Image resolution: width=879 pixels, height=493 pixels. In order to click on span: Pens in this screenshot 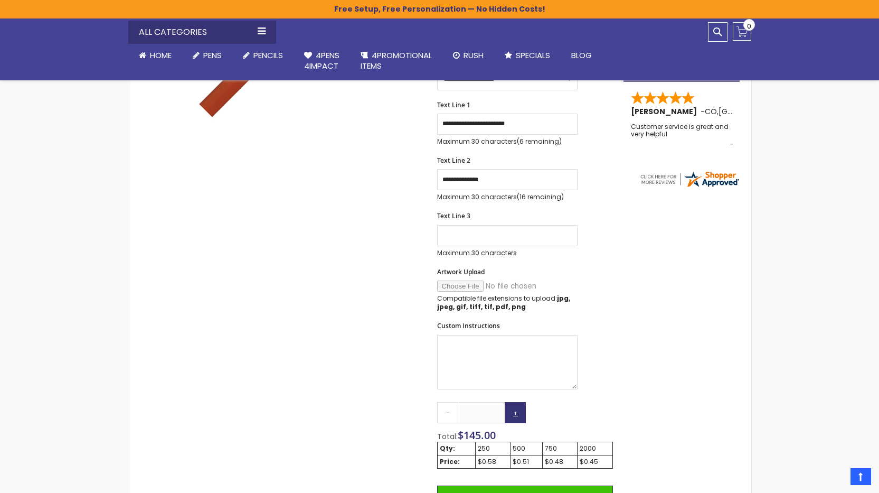, I will do `click(212, 55)`.